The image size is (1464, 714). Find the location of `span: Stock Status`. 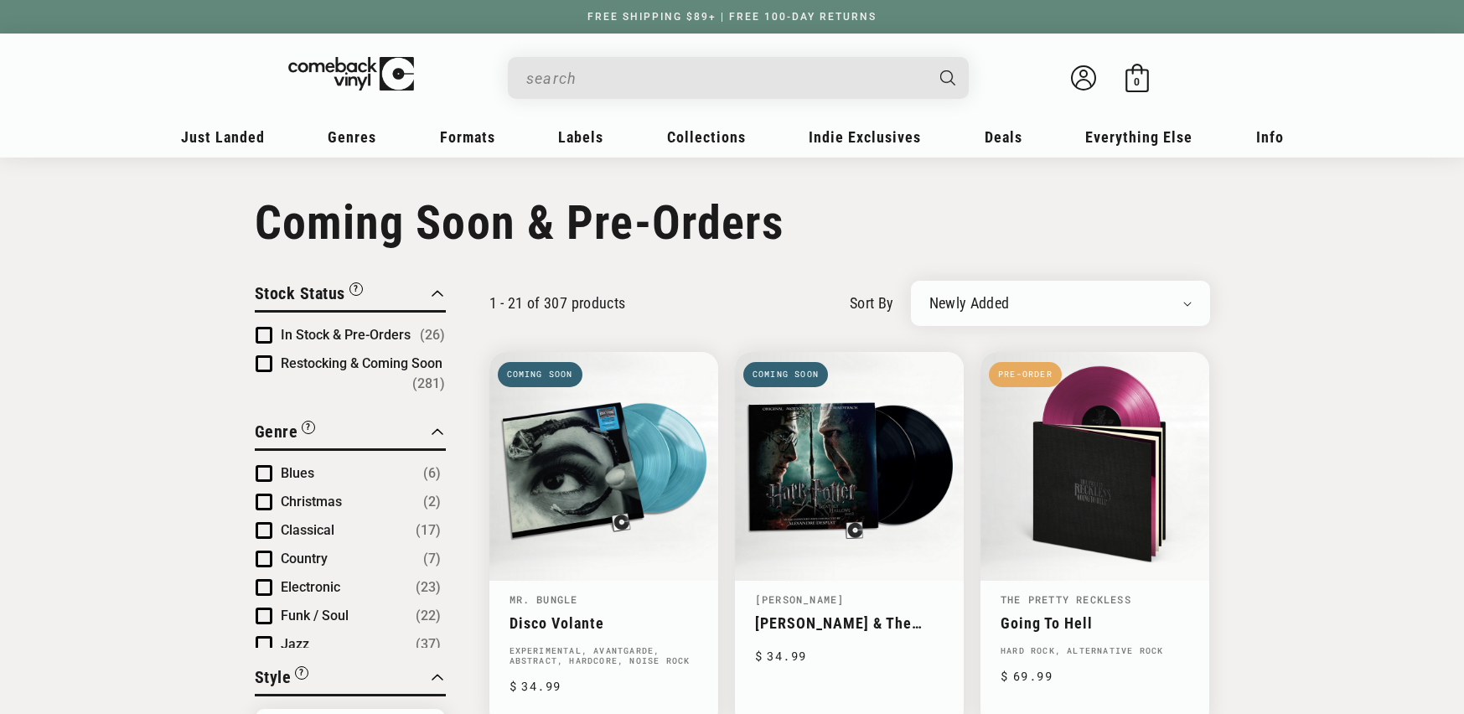

span: Stock Status is located at coordinates (300, 293).